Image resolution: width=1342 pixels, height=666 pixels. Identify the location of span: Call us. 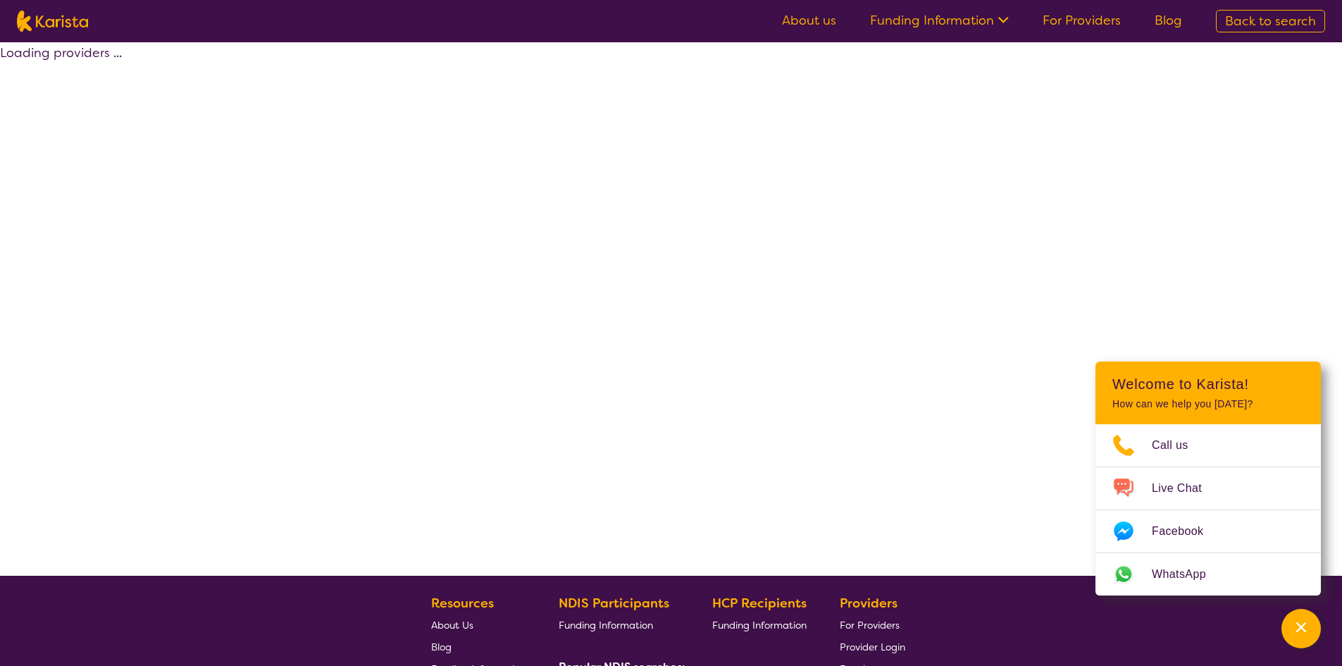
(1179, 445).